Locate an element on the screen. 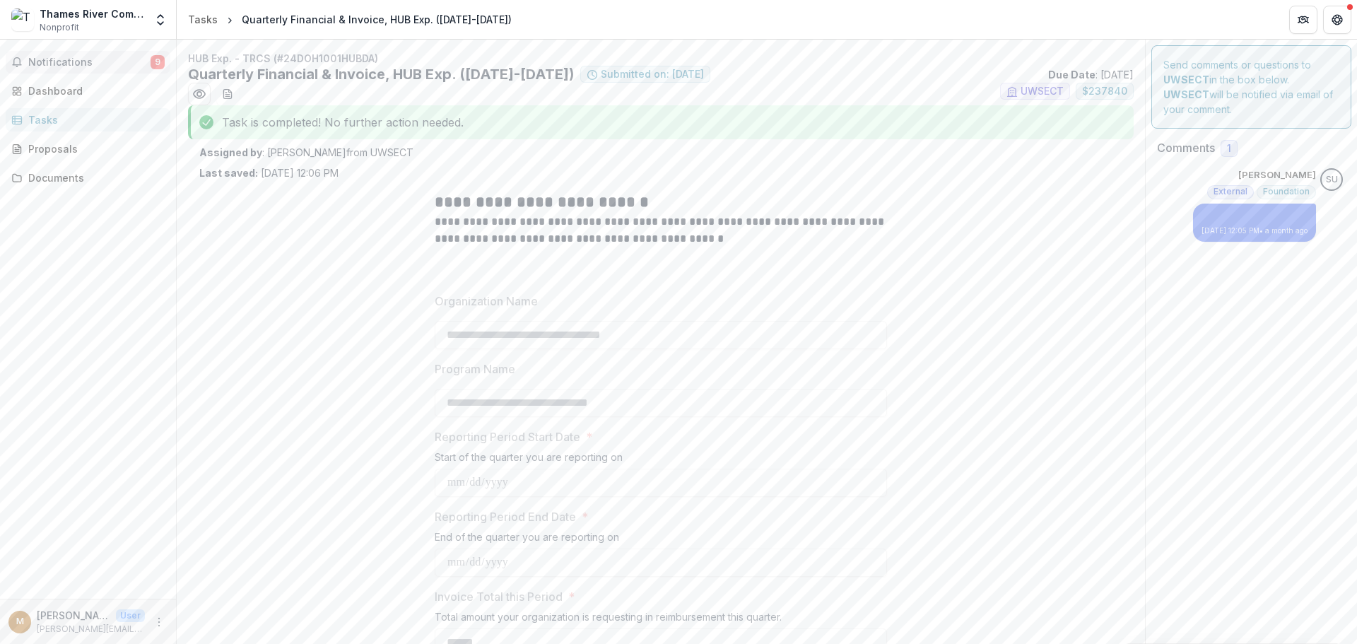 This screenshot has height=644, width=1357. button: download-word-button is located at coordinates (228, 94).